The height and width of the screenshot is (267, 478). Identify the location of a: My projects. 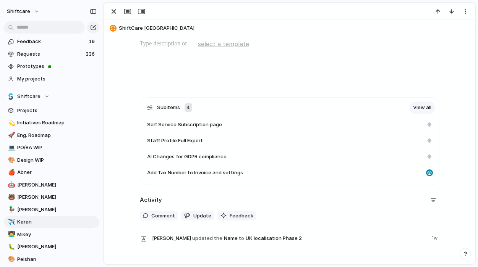
(52, 79).